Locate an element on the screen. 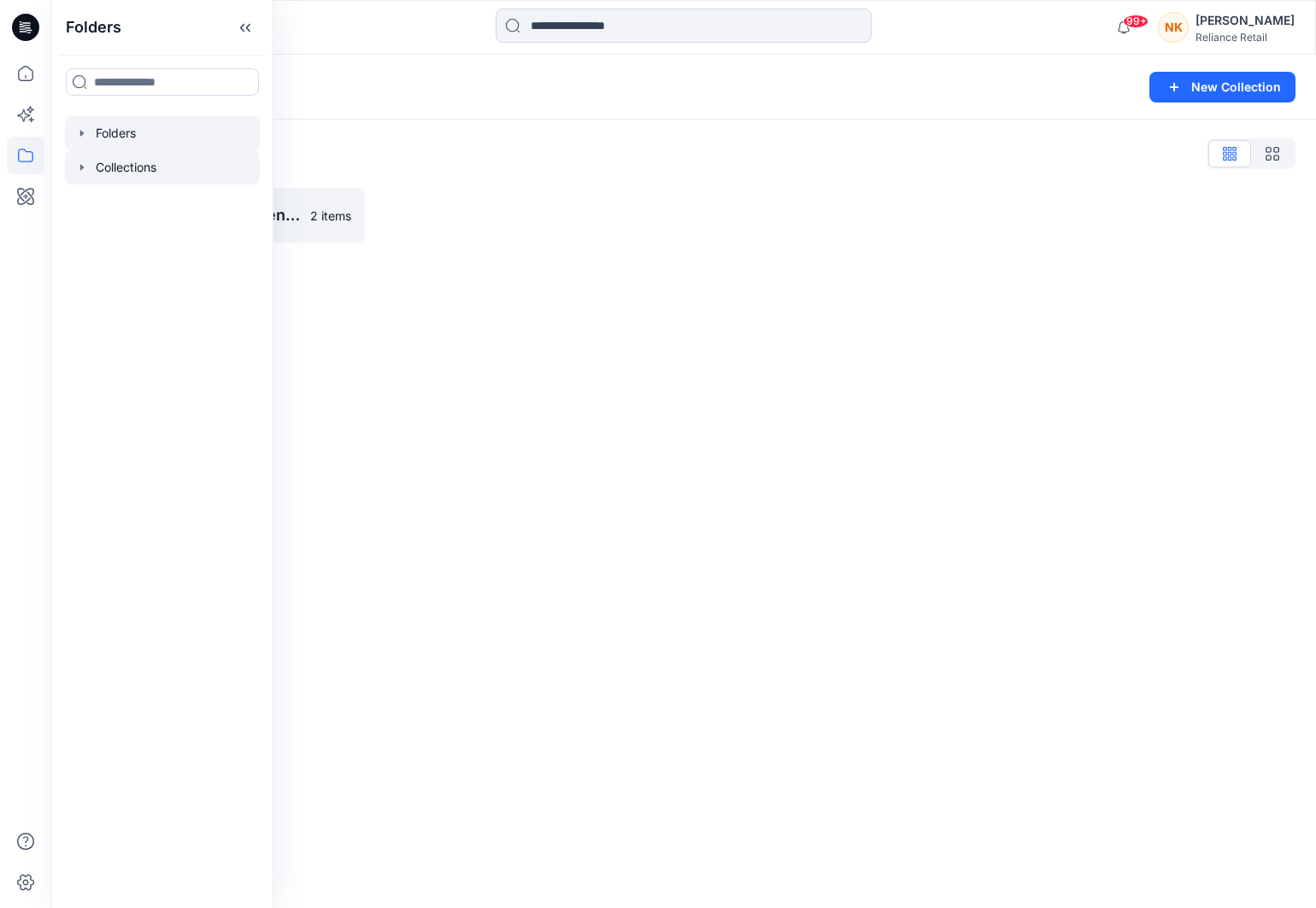  div: Reliance Retail is located at coordinates (1245, 36).